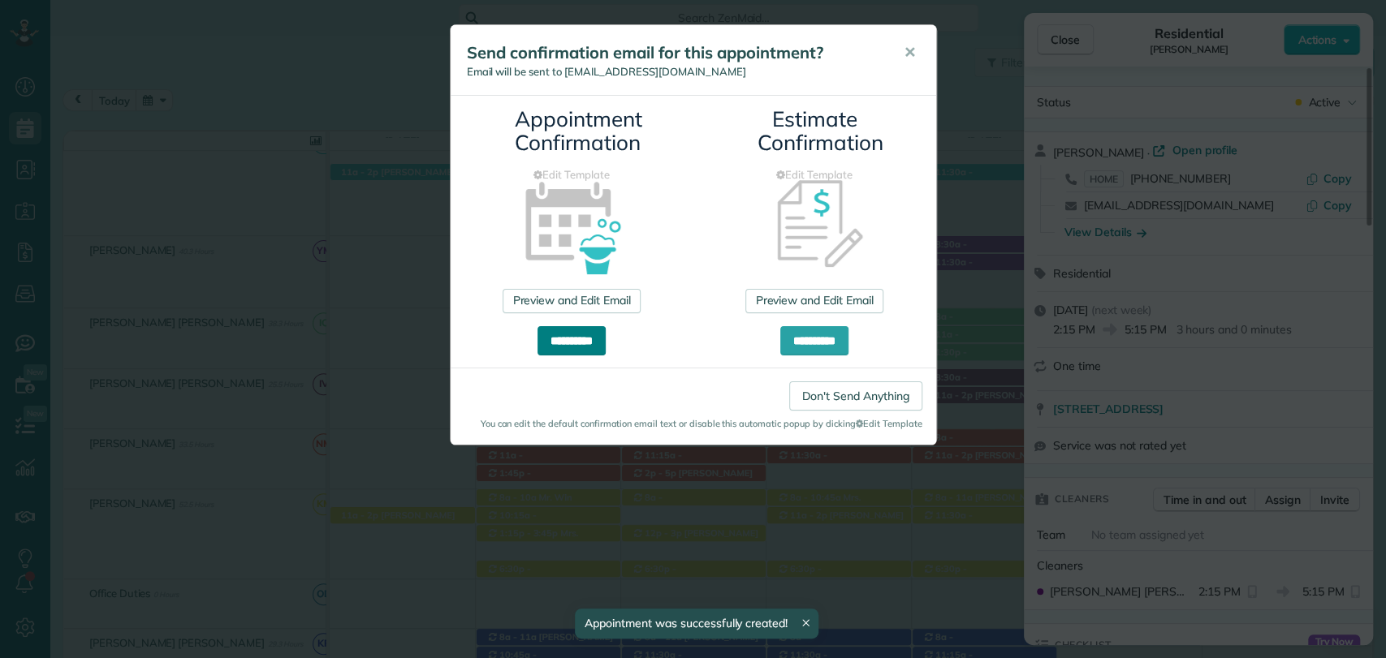 This screenshot has width=1386, height=658. I want to click on img: estimate_confirmation_icon-3c49e259c2db8ed30065a87e6729993fdc938512b779838a63ae53021c87626e.png, so click(814, 226).